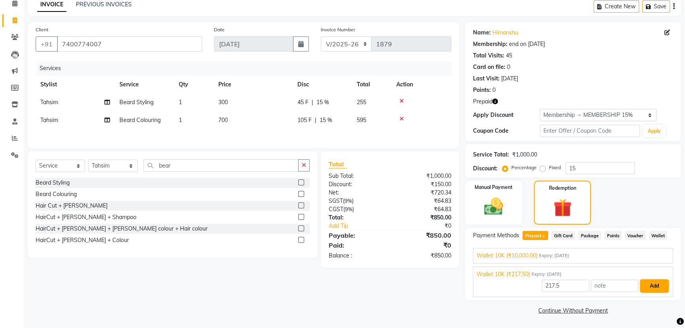 The height and width of the screenshot is (328, 685). What do you see at coordinates (336, 209) in the screenshot?
I see `span: CGST` at bounding box center [336, 209].